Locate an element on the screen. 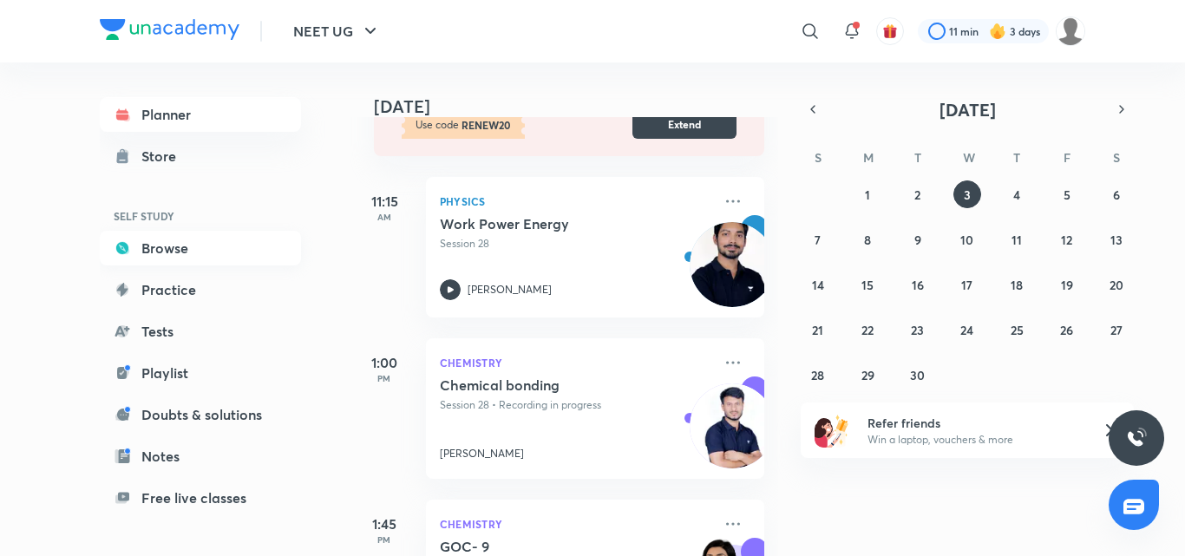  button: September 27, 2025 is located at coordinates (1116, 330).